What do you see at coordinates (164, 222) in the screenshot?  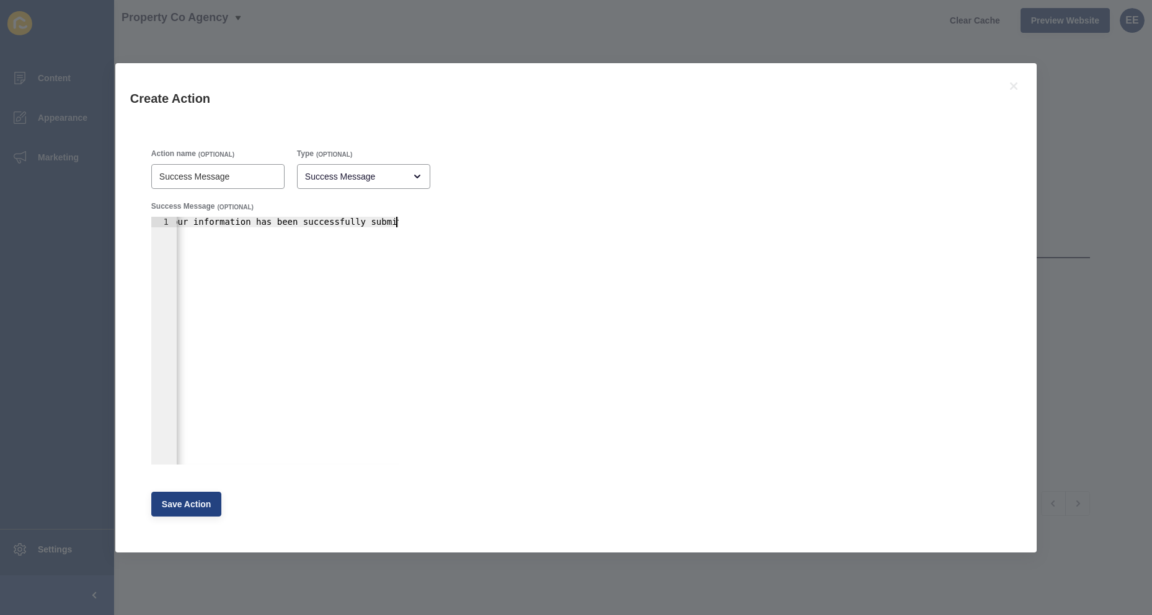 I see `div: 1` at bounding box center [164, 222].